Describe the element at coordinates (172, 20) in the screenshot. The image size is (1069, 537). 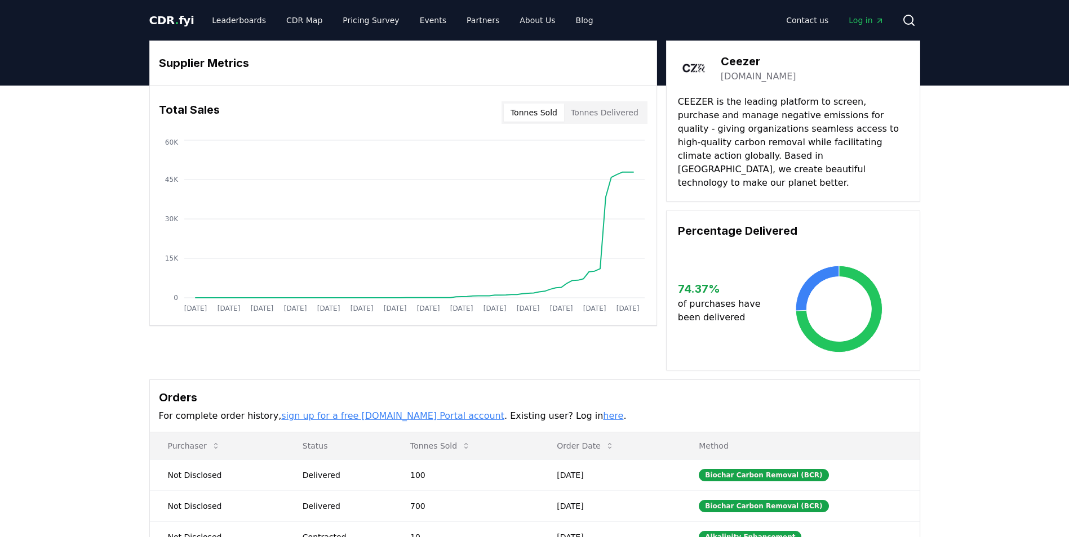
I see `a: CDR.fyi` at that location.